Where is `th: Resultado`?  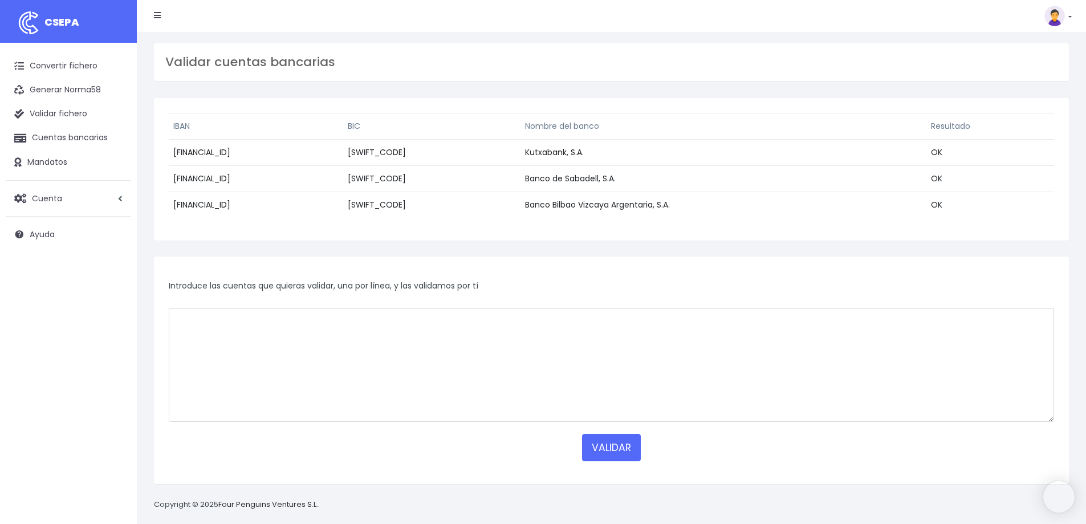 th: Resultado is located at coordinates (990, 127).